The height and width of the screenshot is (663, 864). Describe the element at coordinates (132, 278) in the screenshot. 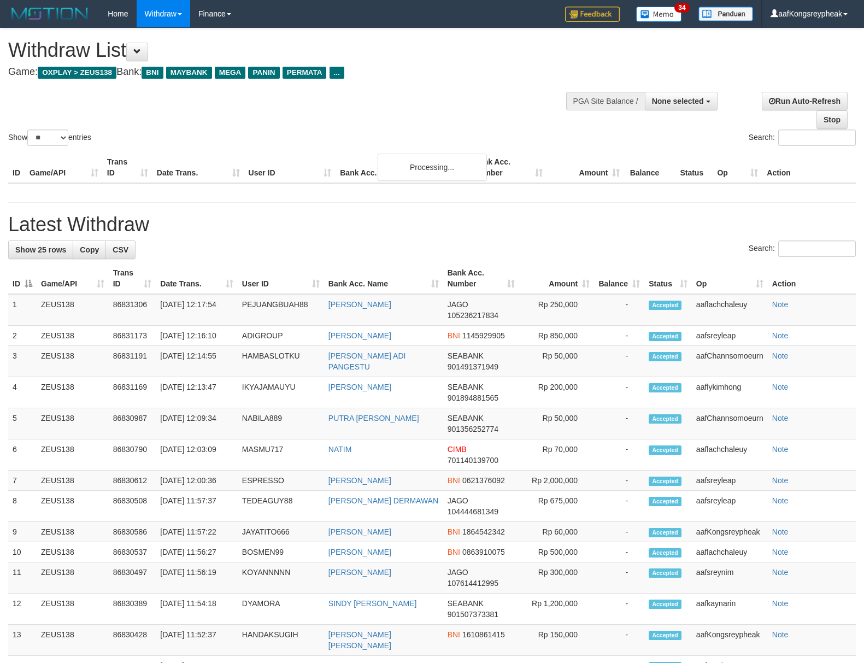

I see `th: Trans ID: activate to sort column ascending` at that location.